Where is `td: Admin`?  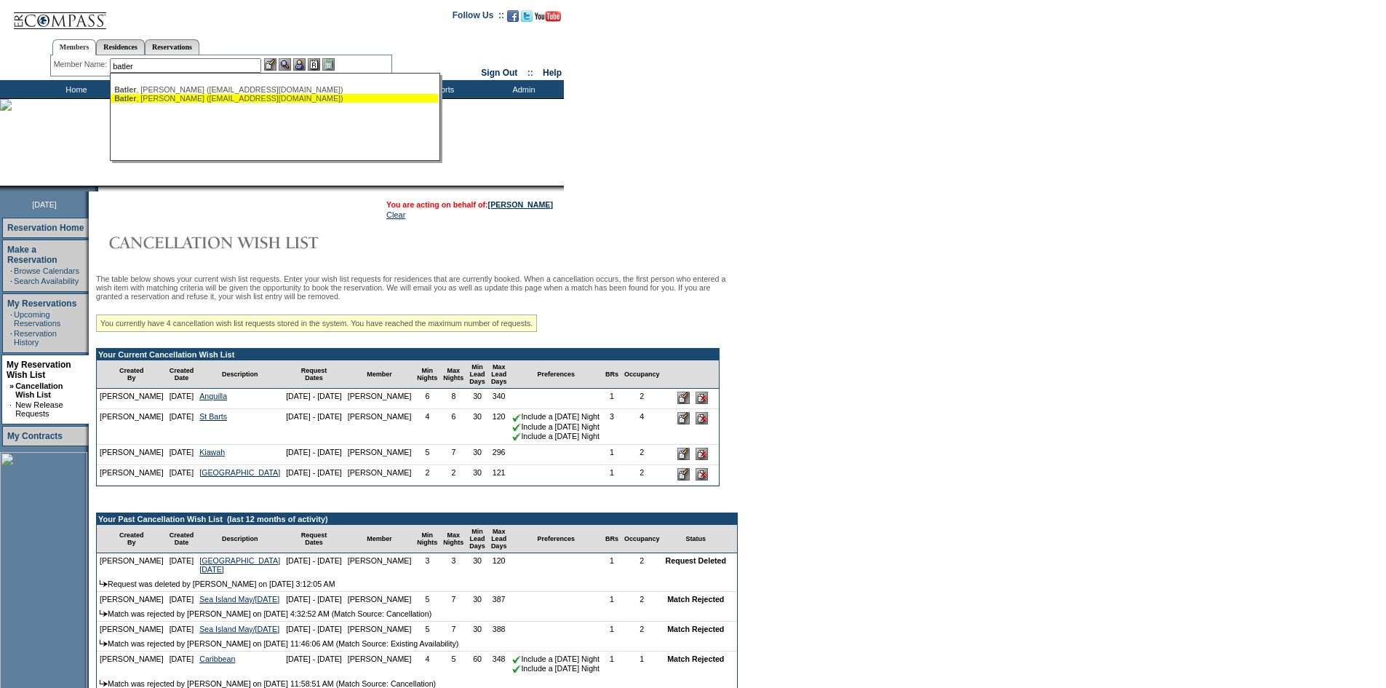 td: Admin is located at coordinates (522, 89).